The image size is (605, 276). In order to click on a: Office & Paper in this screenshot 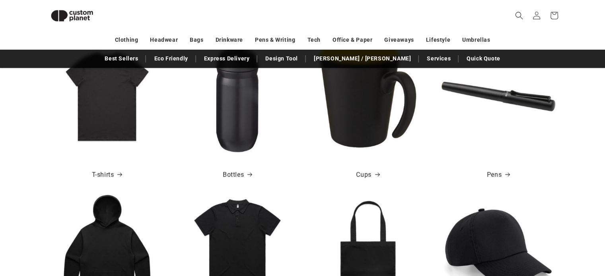, I will do `click(352, 40)`.